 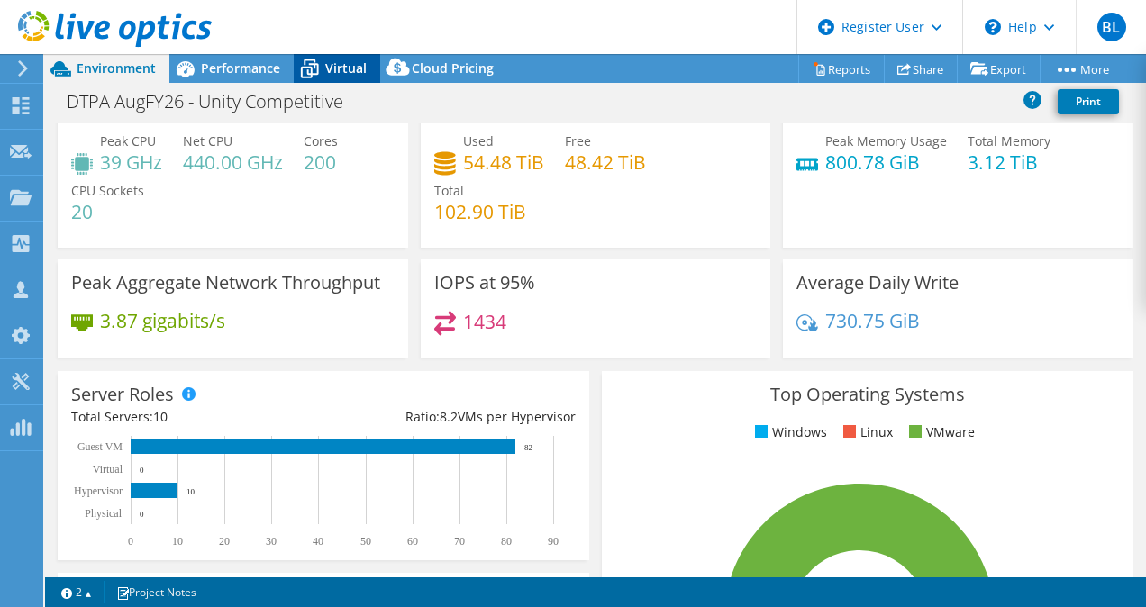 I want to click on div: Total Servers:, so click(x=197, y=417).